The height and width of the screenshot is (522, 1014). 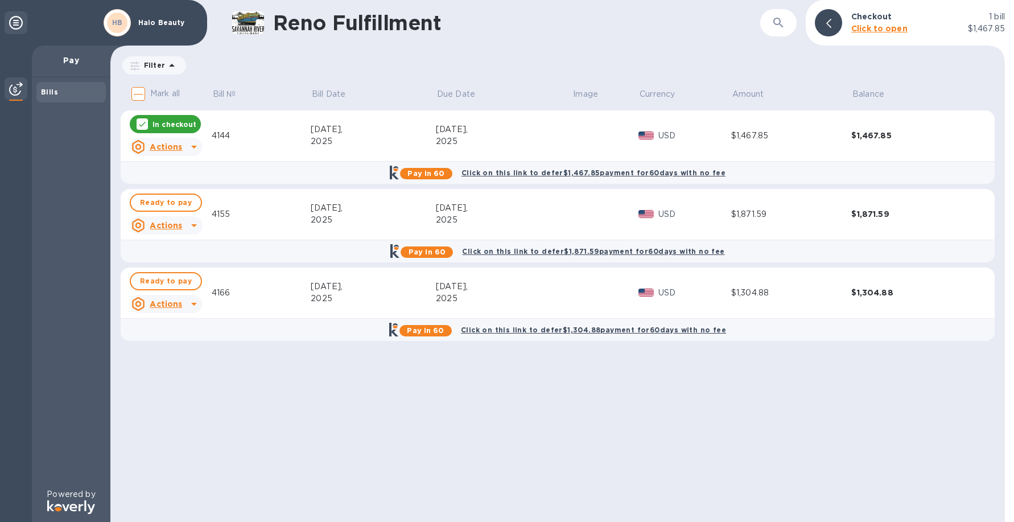 What do you see at coordinates (593, 251) in the screenshot?
I see `b: Click on this link to defer $1,871.59 payment for 60 days with no fee` at bounding box center [593, 251].